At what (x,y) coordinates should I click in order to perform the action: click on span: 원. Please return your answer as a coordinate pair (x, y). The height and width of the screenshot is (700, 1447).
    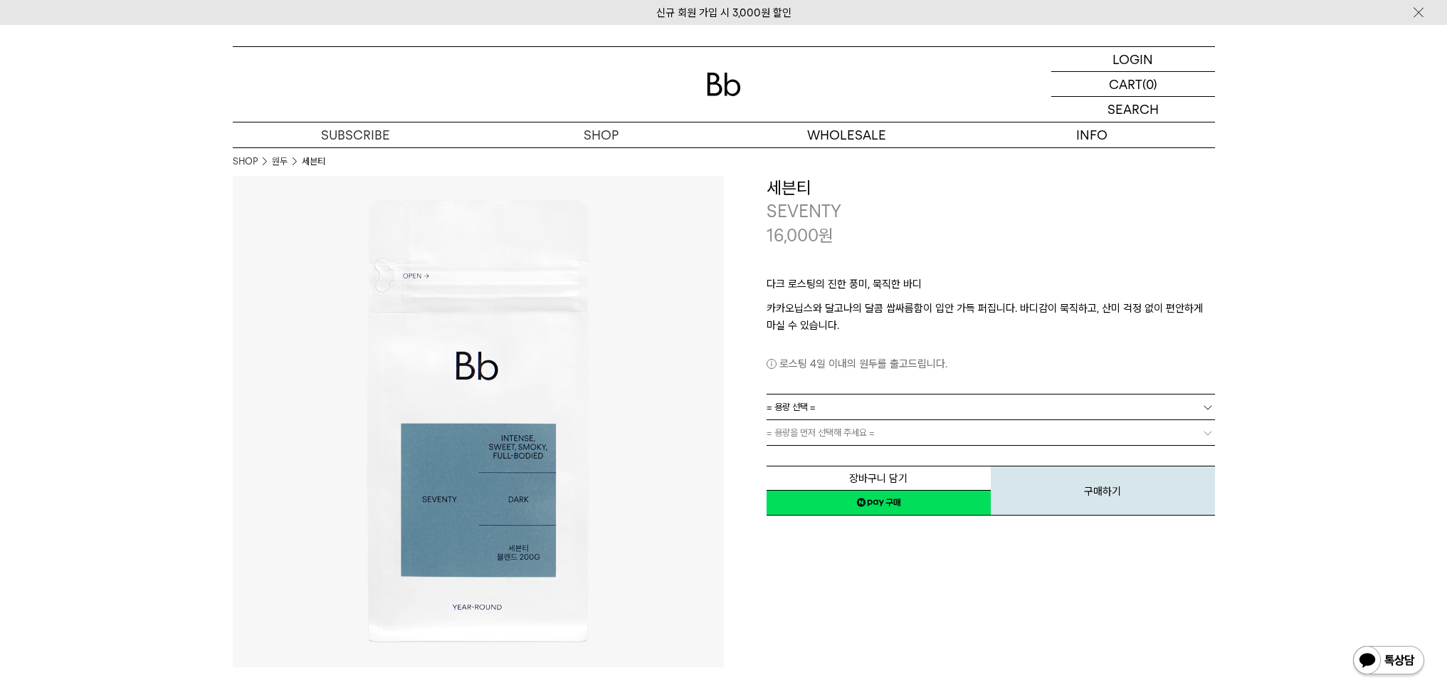
    Looking at the image, I should click on (826, 235).